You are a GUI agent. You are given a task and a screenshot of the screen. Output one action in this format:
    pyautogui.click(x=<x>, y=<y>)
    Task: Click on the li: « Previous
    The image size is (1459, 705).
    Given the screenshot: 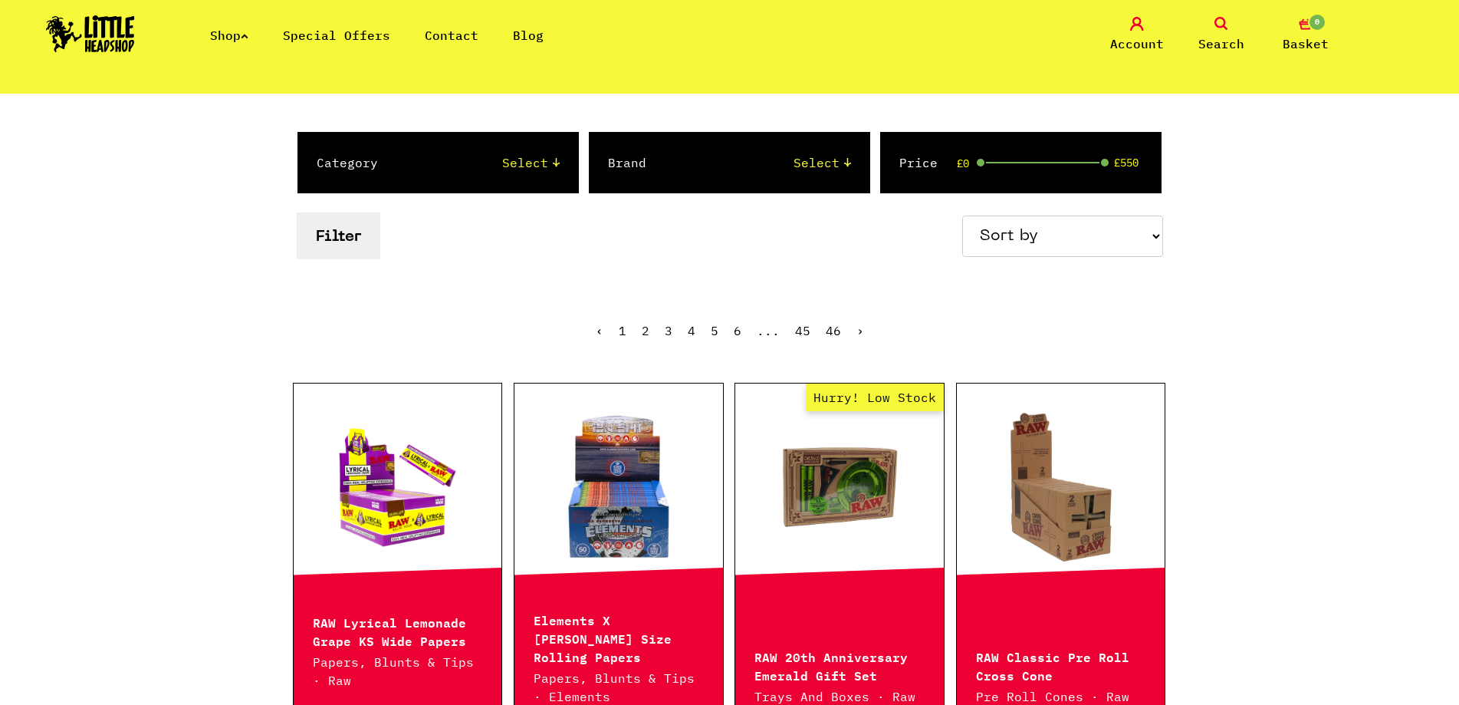 What is the action you would take?
    pyautogui.click(x=600, y=331)
    